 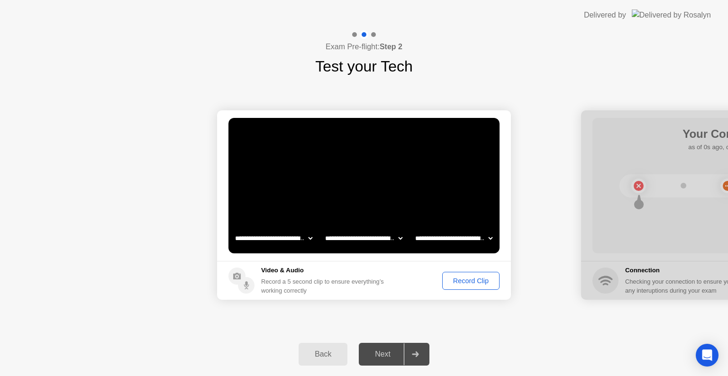 What do you see at coordinates (323, 355) in the screenshot?
I see `button: Back` at bounding box center [323, 355].